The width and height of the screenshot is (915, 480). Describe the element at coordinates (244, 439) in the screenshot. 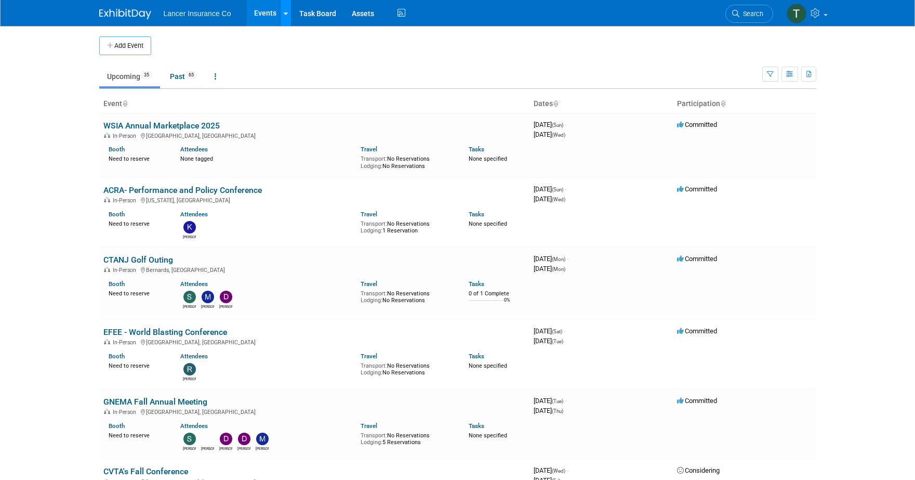

I see `img: Dana Turilli` at that location.